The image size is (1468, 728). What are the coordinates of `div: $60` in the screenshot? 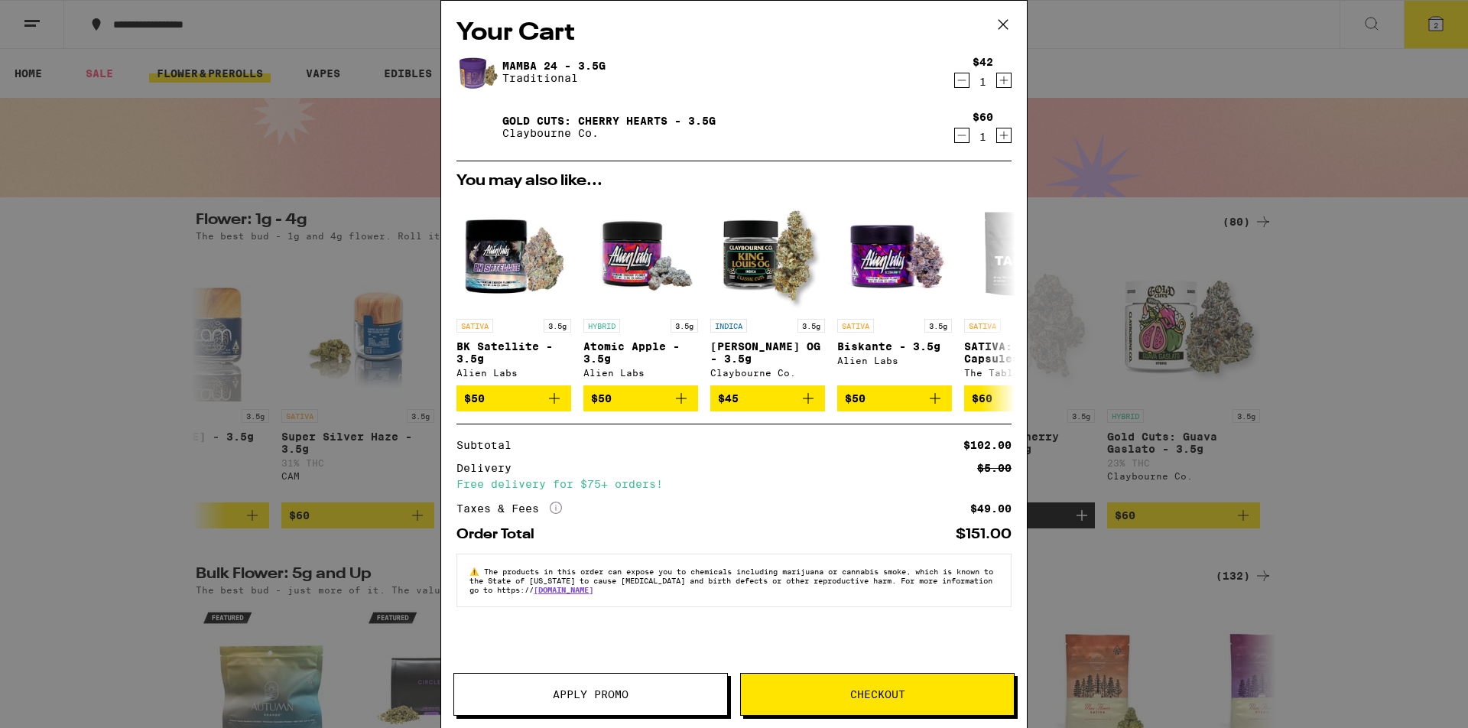 It's located at (982, 117).